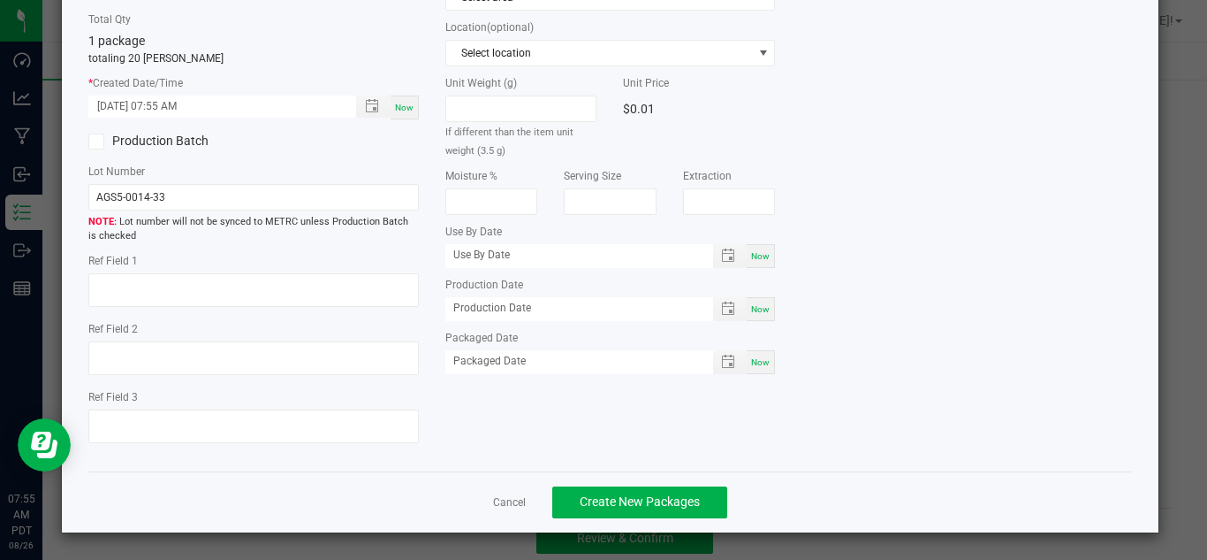 The image size is (1207, 560). I want to click on label: Location, so click(611, 27).